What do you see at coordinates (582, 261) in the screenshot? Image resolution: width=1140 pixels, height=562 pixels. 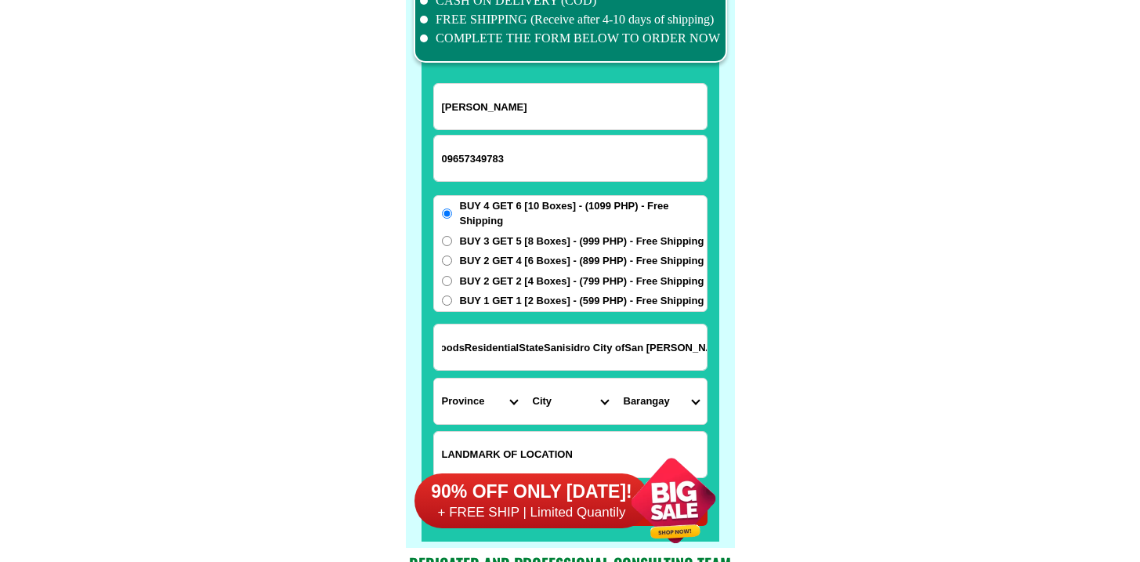 I see `span: BUY 2 GET 4 [6 Boxes] - (899 PHP) - Free Shipping` at bounding box center [582, 261].